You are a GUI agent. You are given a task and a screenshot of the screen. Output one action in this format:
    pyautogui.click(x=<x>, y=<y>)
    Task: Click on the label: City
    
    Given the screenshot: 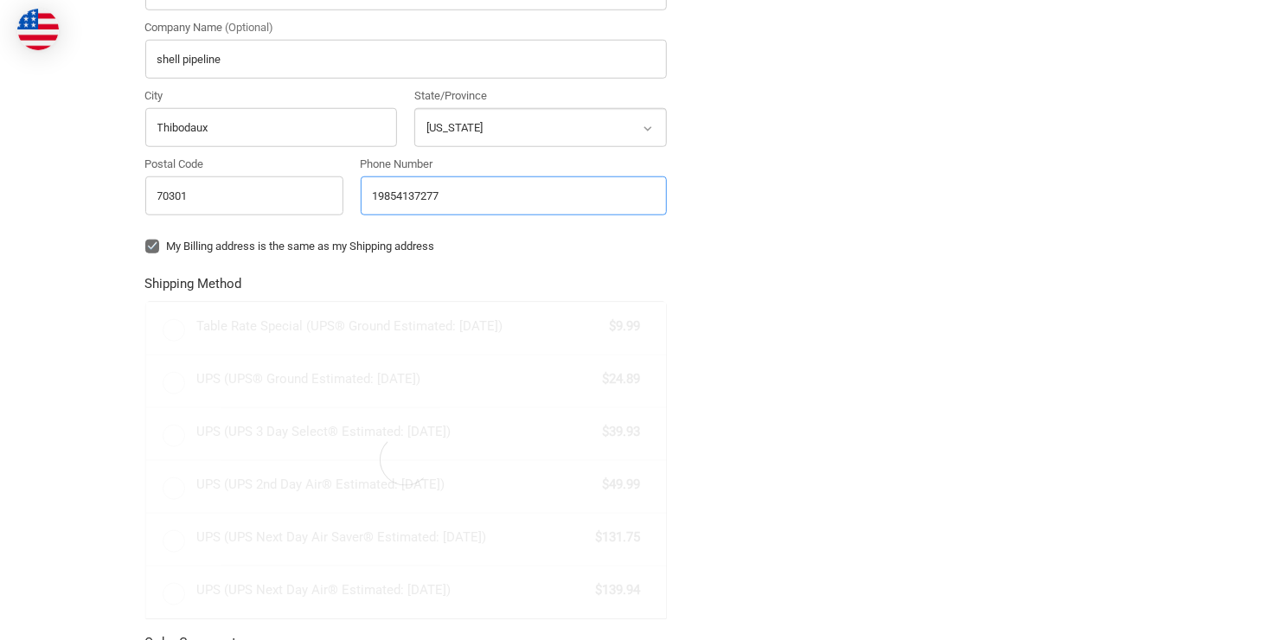 What is the action you would take?
    pyautogui.click(x=272, y=96)
    